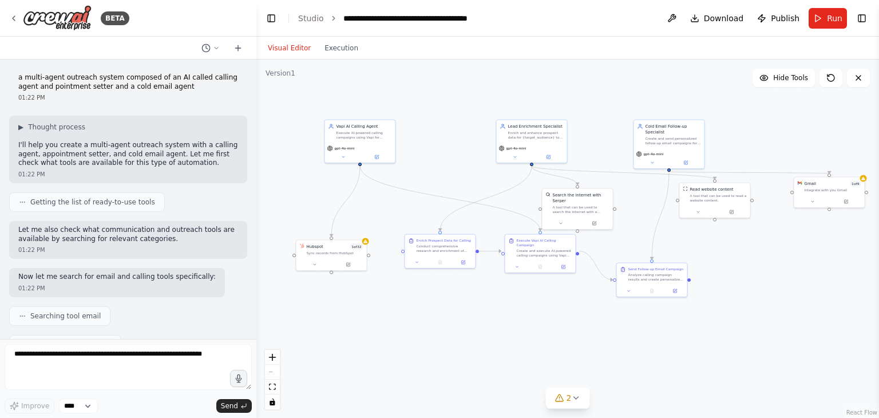 This screenshot has width=879, height=418. Describe the element at coordinates (383, 18) in the screenshot. I see `nav: breadcrumb` at that location.